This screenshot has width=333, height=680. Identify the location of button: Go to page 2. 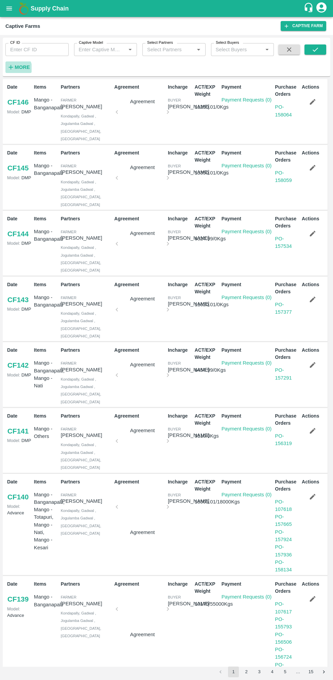
(246, 672).